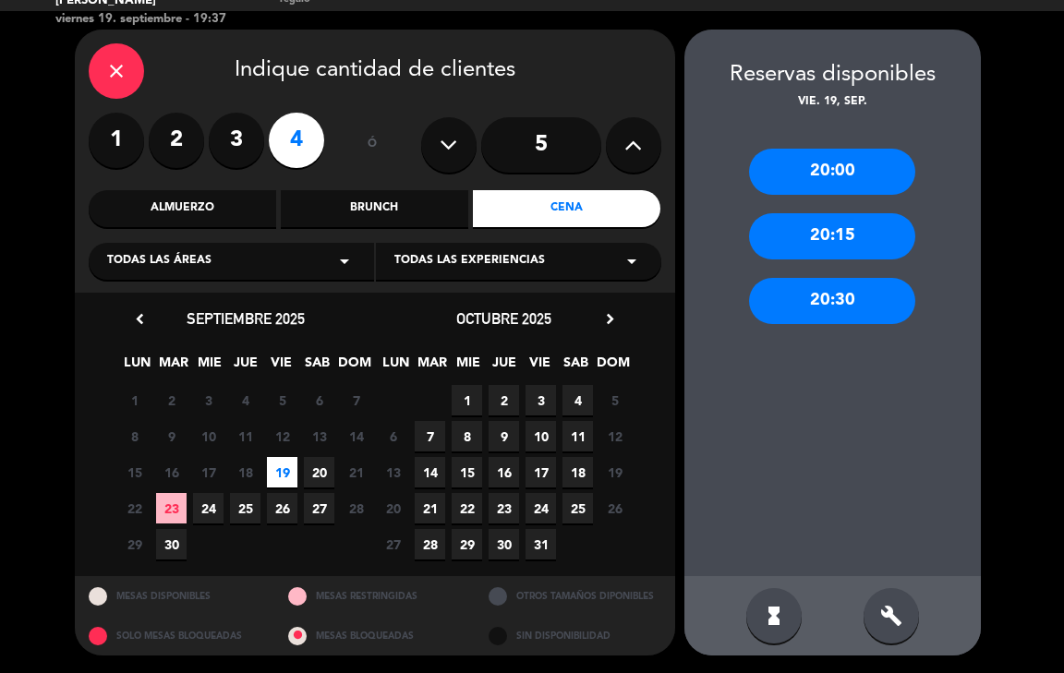 The width and height of the screenshot is (1064, 673). Describe the element at coordinates (319, 400) in the screenshot. I see `span: 6` at that location.